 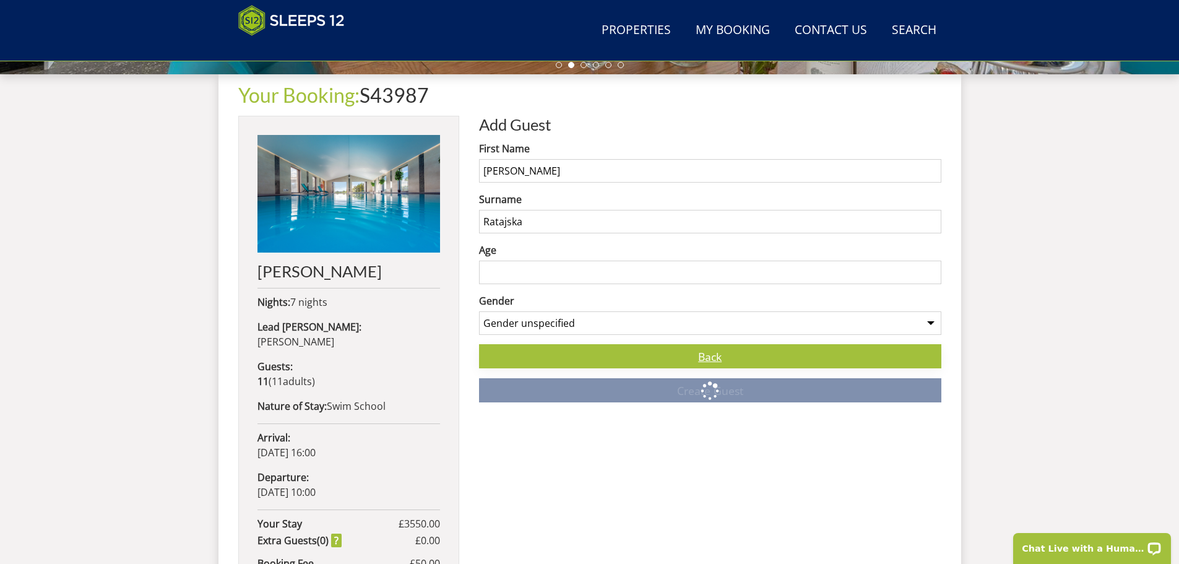 What do you see at coordinates (590, 95) in the screenshot?
I see `h1: S43987` at bounding box center [590, 95].